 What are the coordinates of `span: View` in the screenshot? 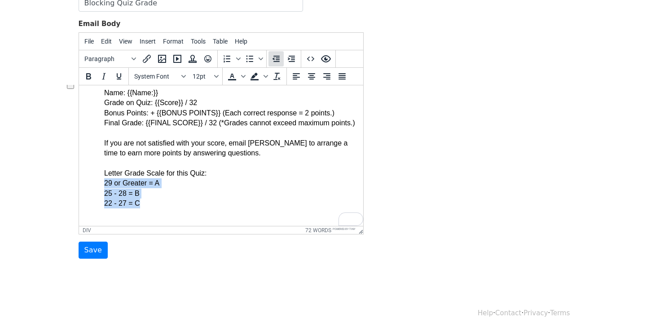 It's located at (126, 41).